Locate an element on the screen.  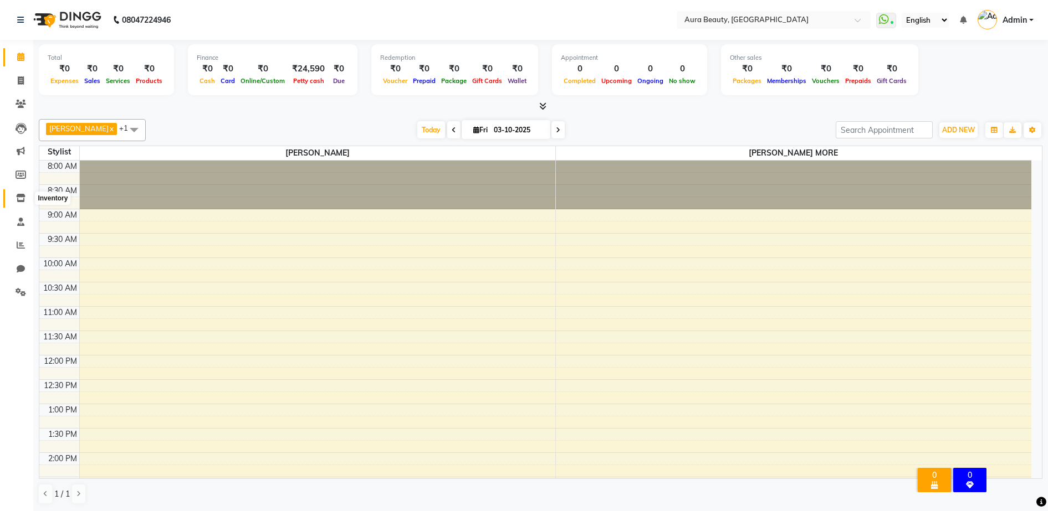
span: Cash is located at coordinates (207, 81).